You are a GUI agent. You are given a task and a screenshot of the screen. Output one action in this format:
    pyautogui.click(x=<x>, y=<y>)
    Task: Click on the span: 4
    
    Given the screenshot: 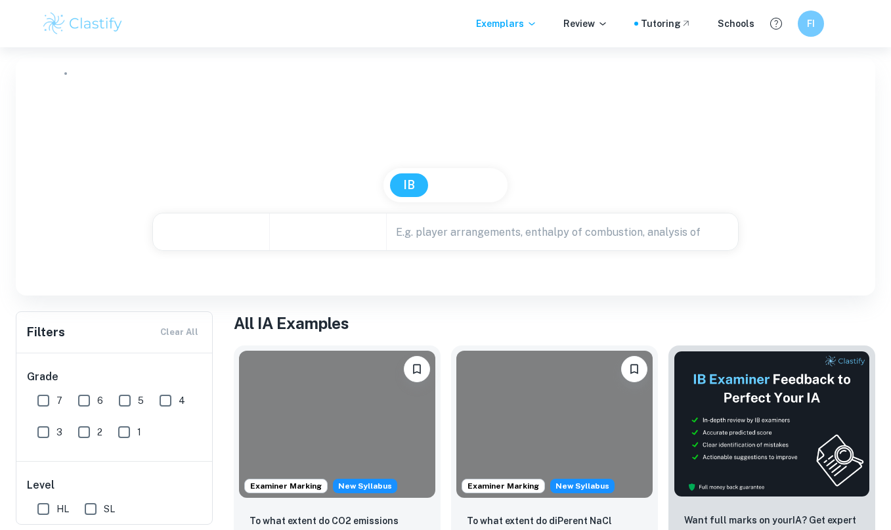 What is the action you would take?
    pyautogui.click(x=182, y=401)
    